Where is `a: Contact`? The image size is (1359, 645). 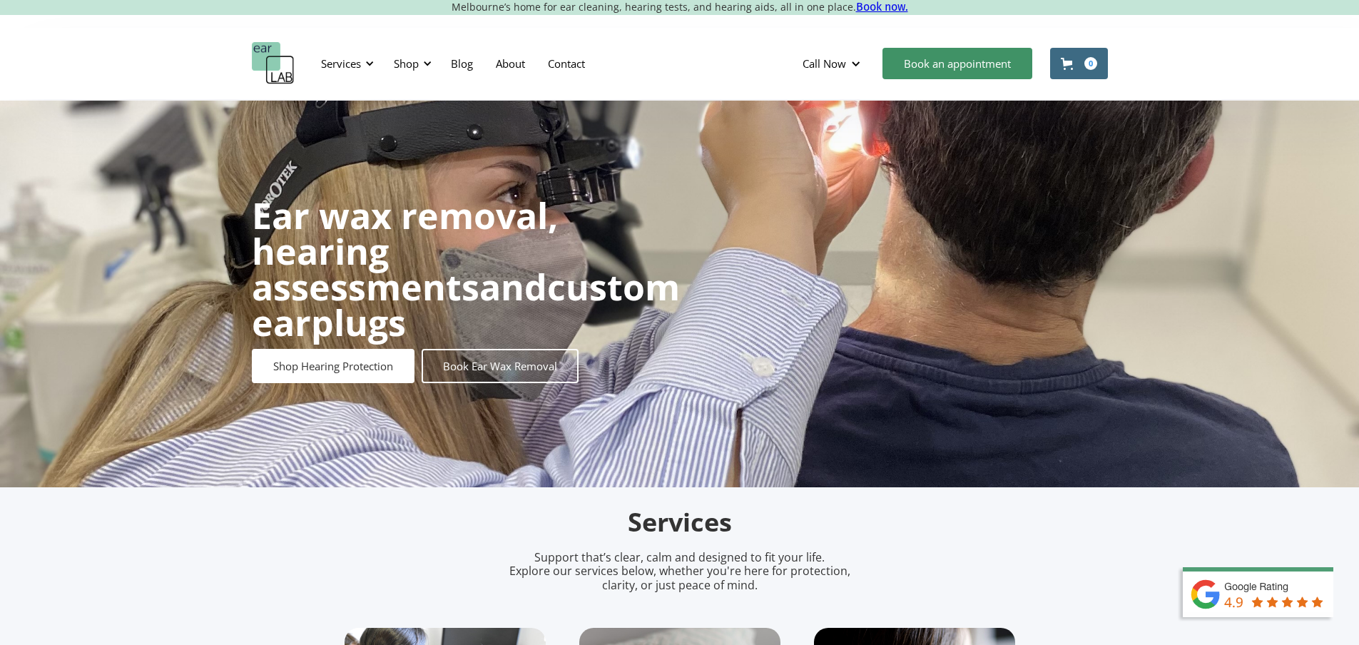
a: Contact is located at coordinates (567, 64).